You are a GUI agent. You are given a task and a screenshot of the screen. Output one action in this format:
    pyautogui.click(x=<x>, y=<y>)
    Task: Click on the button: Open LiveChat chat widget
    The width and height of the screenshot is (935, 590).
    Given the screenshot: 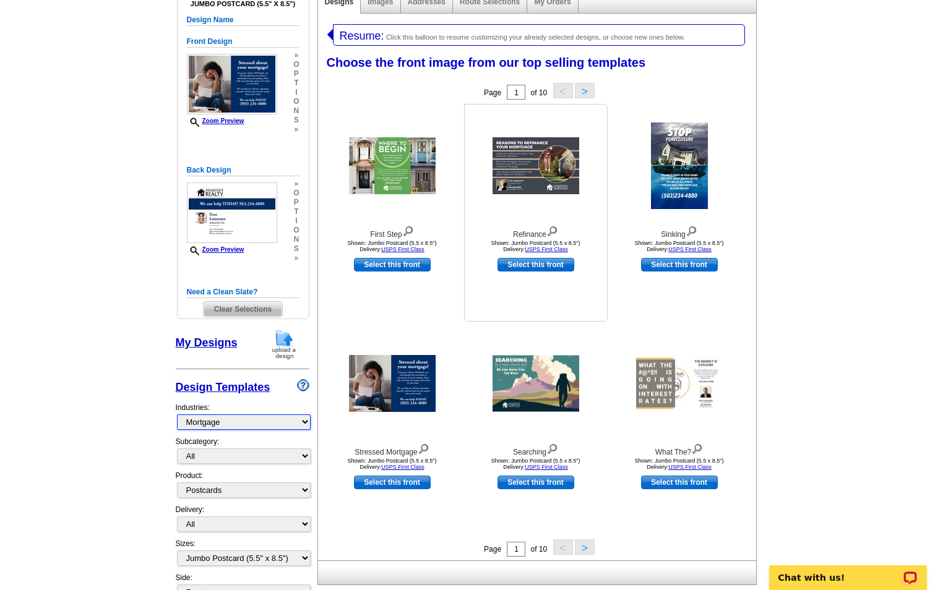 What is the action you would take?
    pyautogui.click(x=150, y=27)
    